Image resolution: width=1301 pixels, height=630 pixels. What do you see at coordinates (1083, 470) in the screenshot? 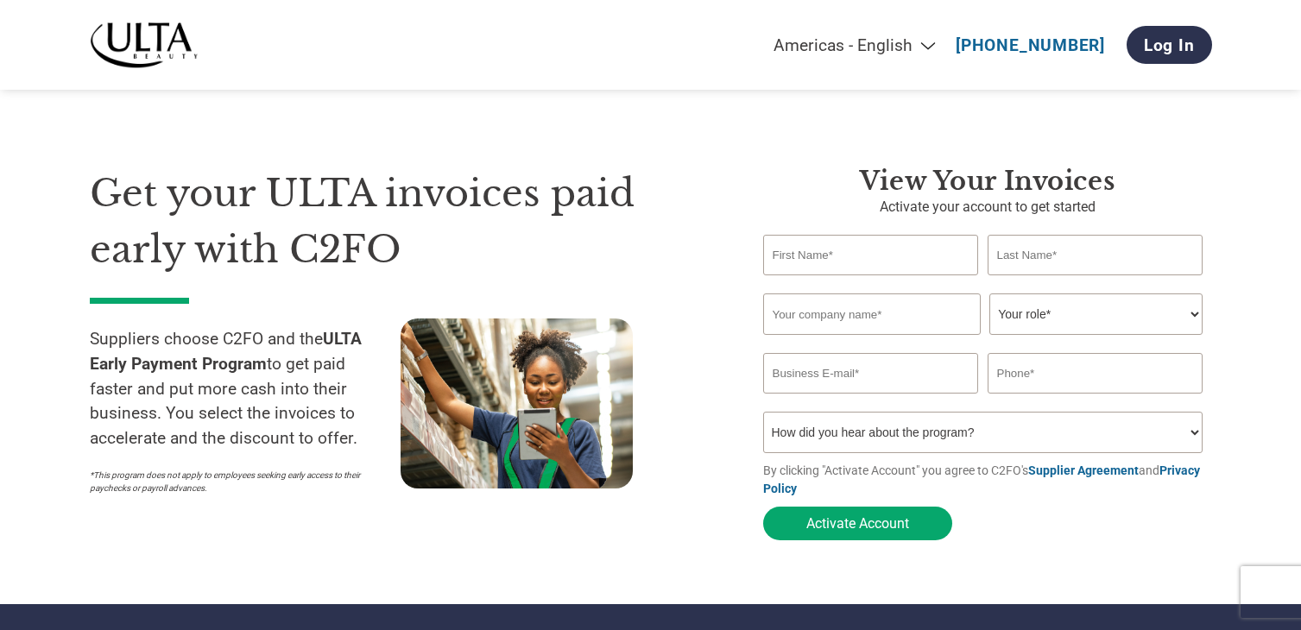
I see `a: Supplier Agreement` at bounding box center [1083, 470].